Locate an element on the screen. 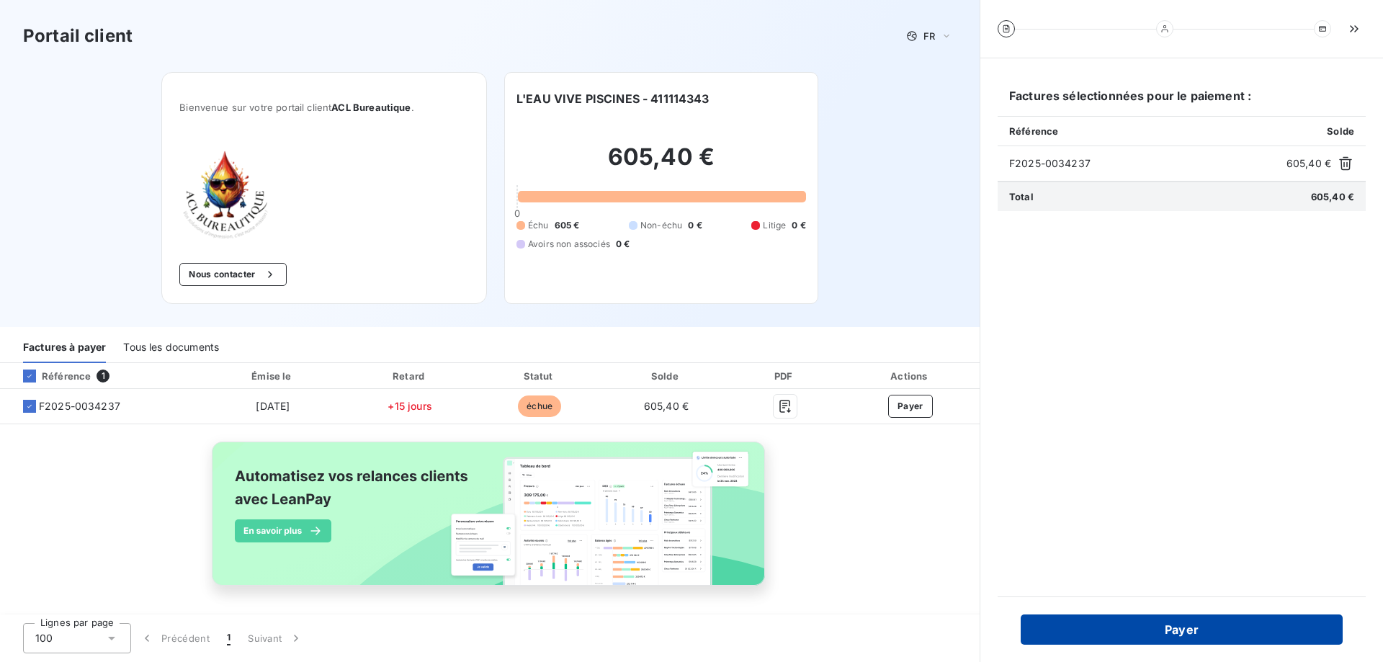 Image resolution: width=1383 pixels, height=662 pixels. span: 100 is located at coordinates (44, 638).